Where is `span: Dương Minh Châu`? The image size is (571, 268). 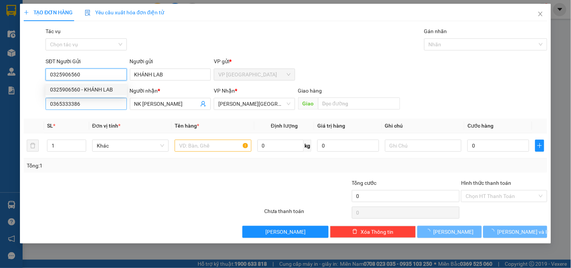
span: Dương Minh Châu is located at coordinates (254, 104).